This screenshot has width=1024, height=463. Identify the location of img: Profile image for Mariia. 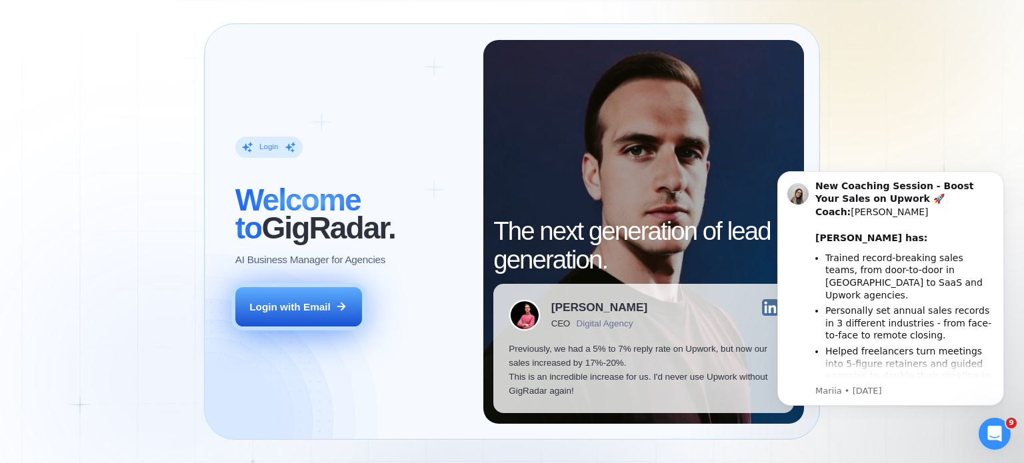
(41, 39).